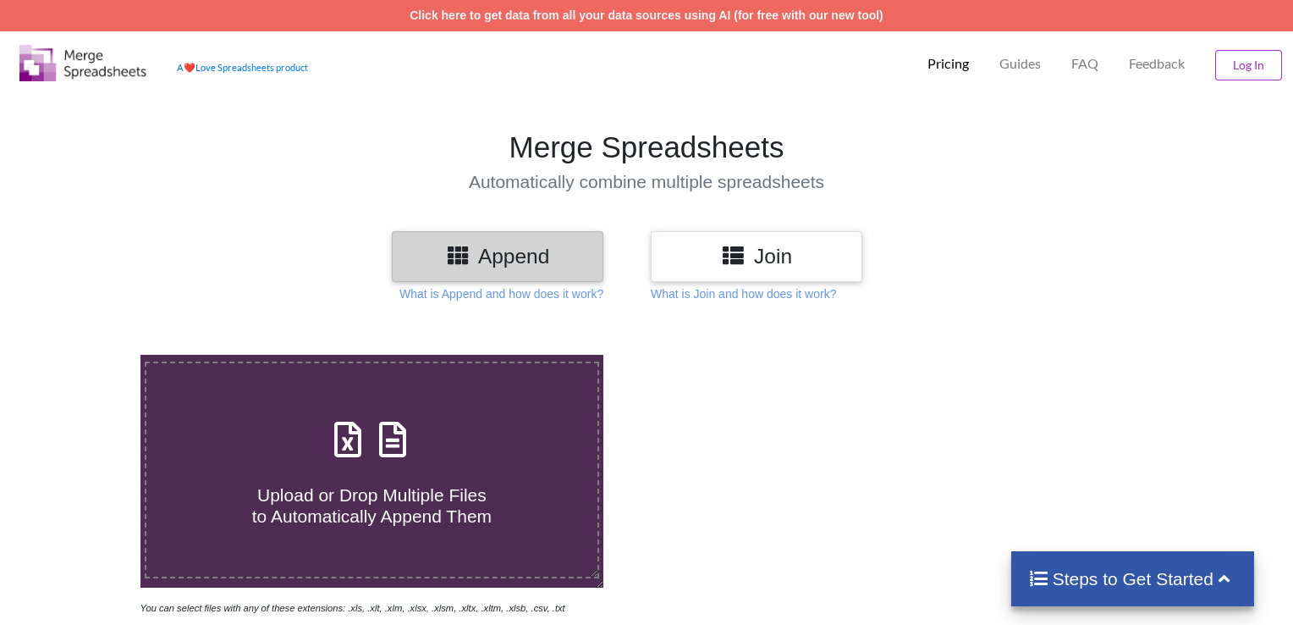 The image size is (1293, 625). I want to click on span: heart, so click(190, 67).